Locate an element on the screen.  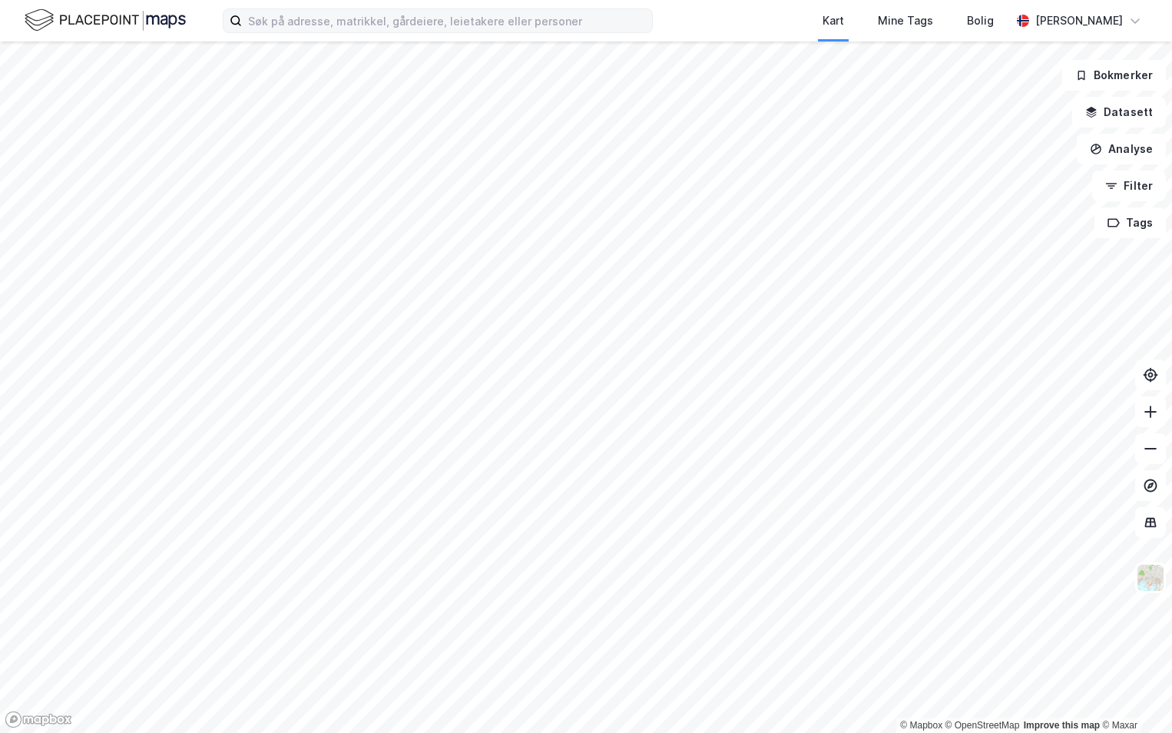
div: Mine Tags is located at coordinates (905, 21).